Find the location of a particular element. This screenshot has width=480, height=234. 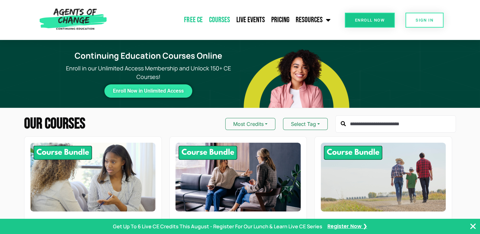

a: SIGN IN is located at coordinates (425, 20).